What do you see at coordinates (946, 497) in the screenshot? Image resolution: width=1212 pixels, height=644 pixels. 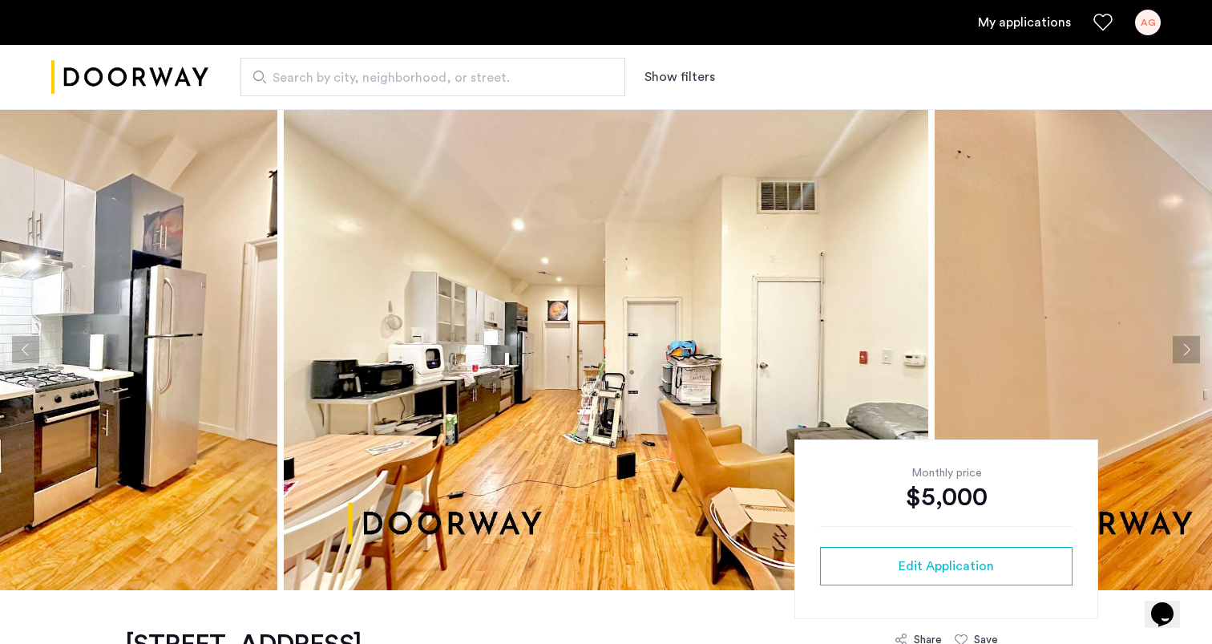 I see `div: $5,000` at bounding box center [946, 497].